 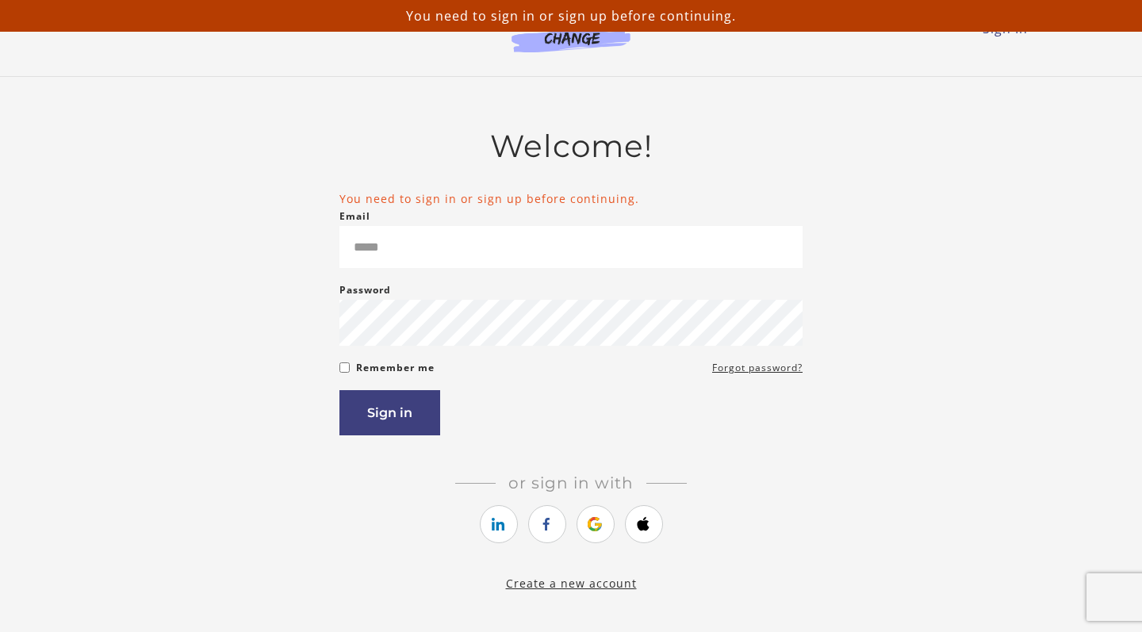 What do you see at coordinates (571, 146) in the screenshot?
I see `h2: Welcome!` at bounding box center [571, 146].